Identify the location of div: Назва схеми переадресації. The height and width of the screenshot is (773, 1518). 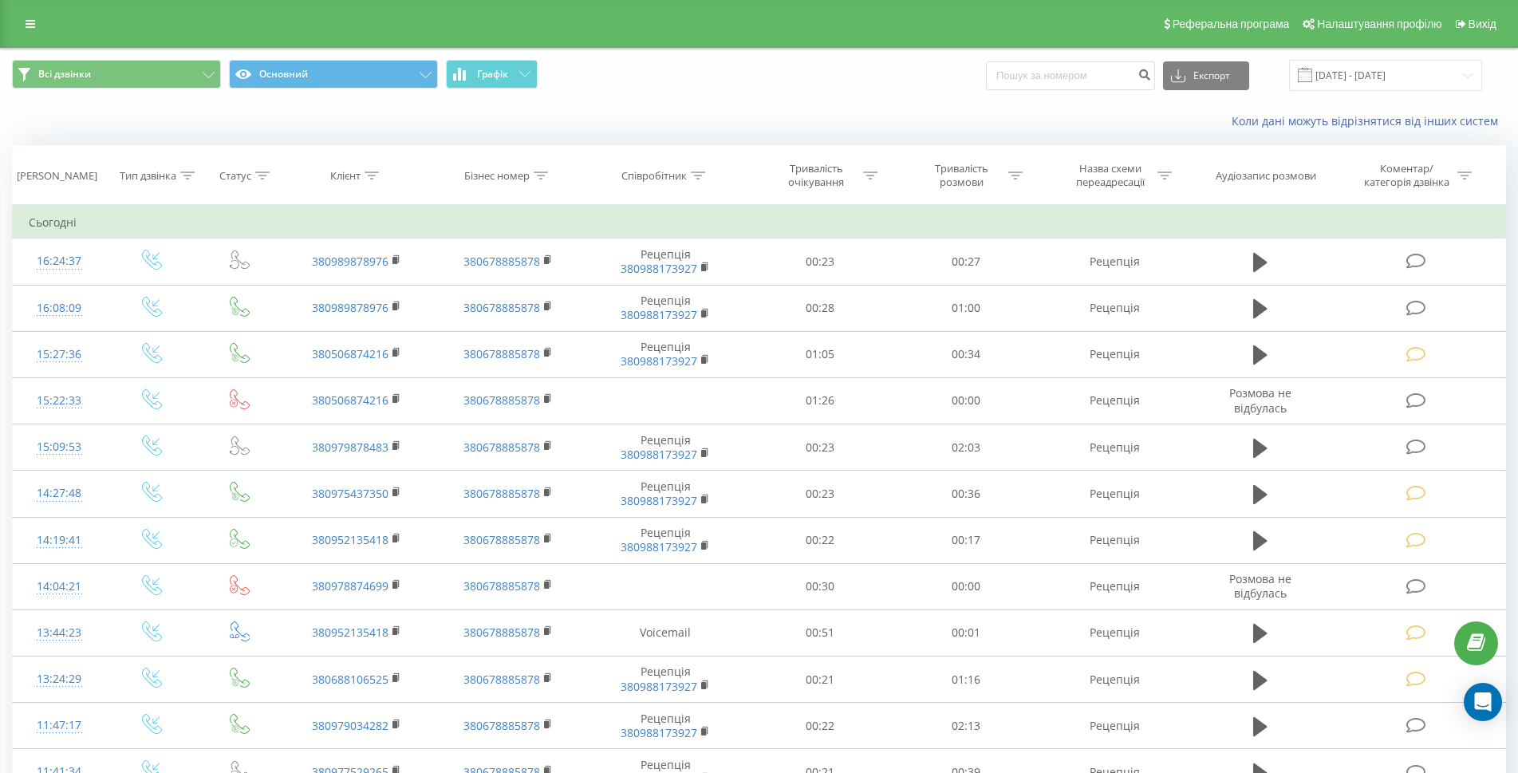
(1110, 175).